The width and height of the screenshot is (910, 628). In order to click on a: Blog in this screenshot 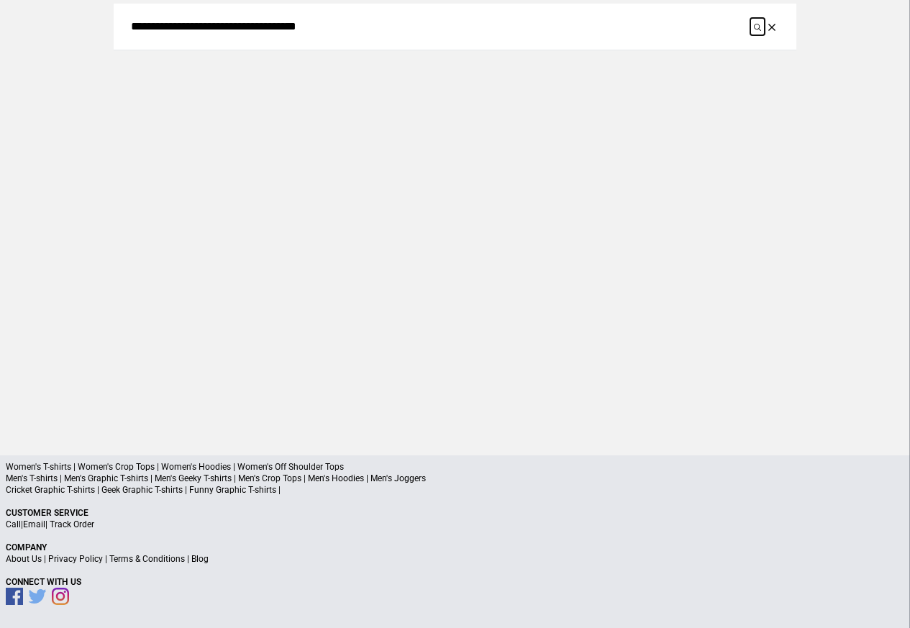, I will do `click(200, 559)`.